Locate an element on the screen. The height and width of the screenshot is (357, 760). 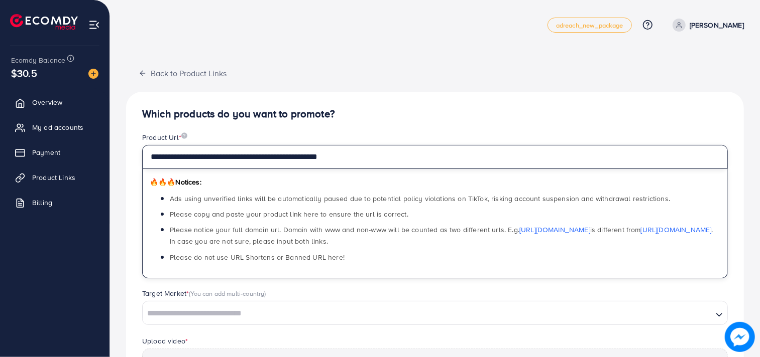
a: logo is located at coordinates (44, 22).